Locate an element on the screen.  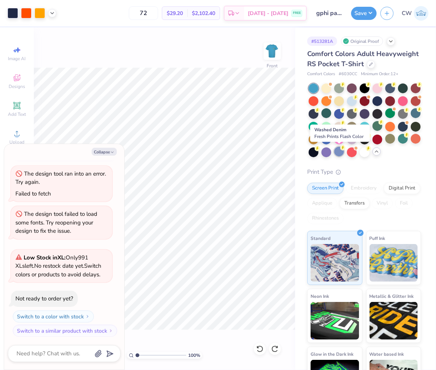
span: Metallic & Glitter Ink is located at coordinates (392, 296).